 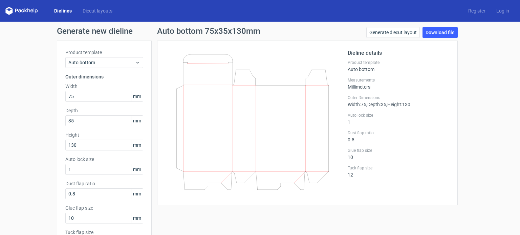 I want to click on span: , Height : 130, so click(x=398, y=105).